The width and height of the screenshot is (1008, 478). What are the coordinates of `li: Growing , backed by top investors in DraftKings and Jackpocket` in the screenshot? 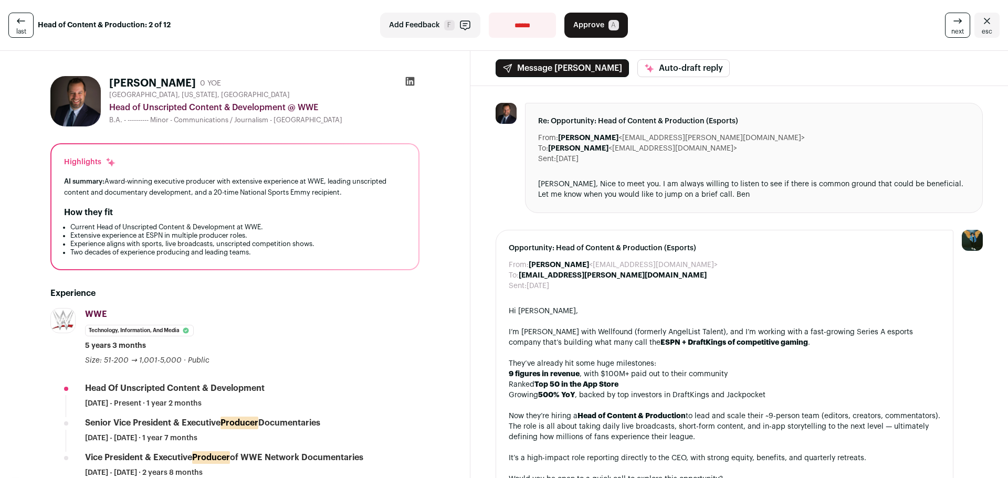 It's located at (725, 395).